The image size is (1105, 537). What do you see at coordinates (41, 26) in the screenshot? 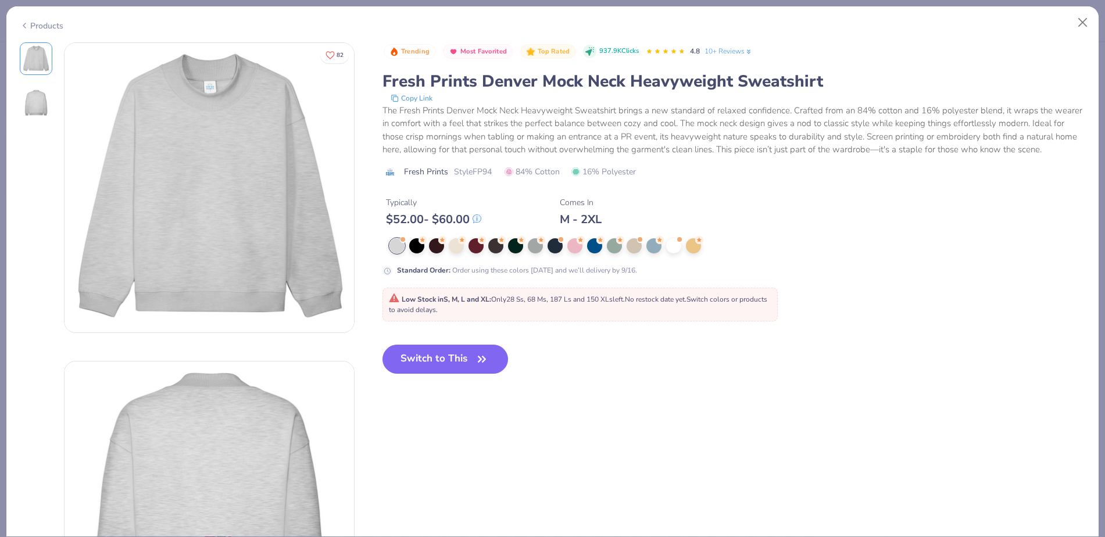
I see `div: Products` at bounding box center [41, 26].